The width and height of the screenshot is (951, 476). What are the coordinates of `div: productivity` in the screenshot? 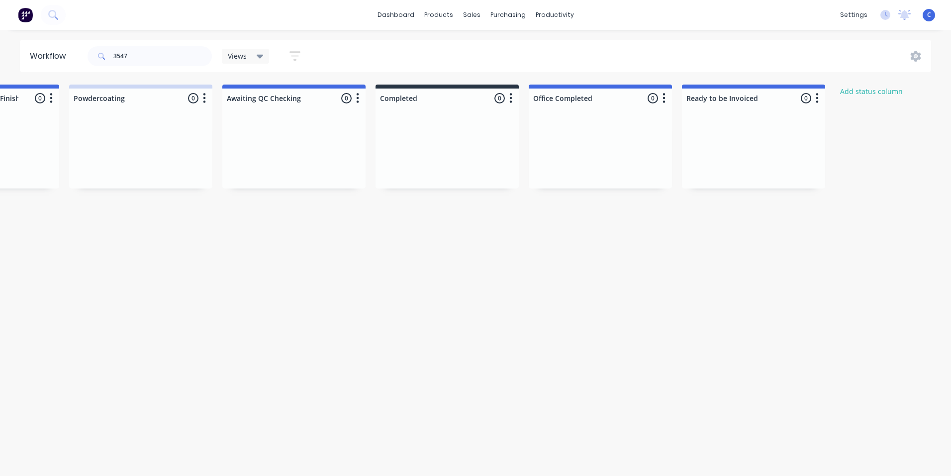 It's located at (555, 15).